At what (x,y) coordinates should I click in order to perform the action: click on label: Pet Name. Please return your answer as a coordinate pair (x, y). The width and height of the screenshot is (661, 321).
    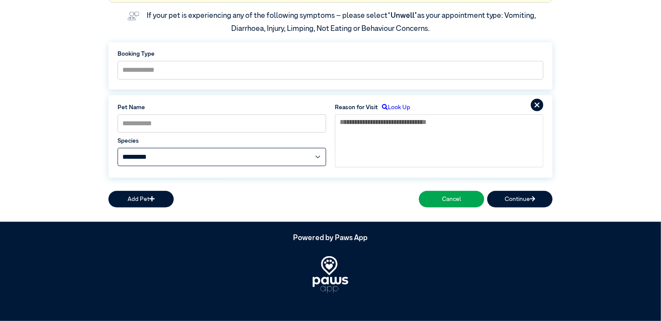
    Looking at the image, I should click on (222, 108).